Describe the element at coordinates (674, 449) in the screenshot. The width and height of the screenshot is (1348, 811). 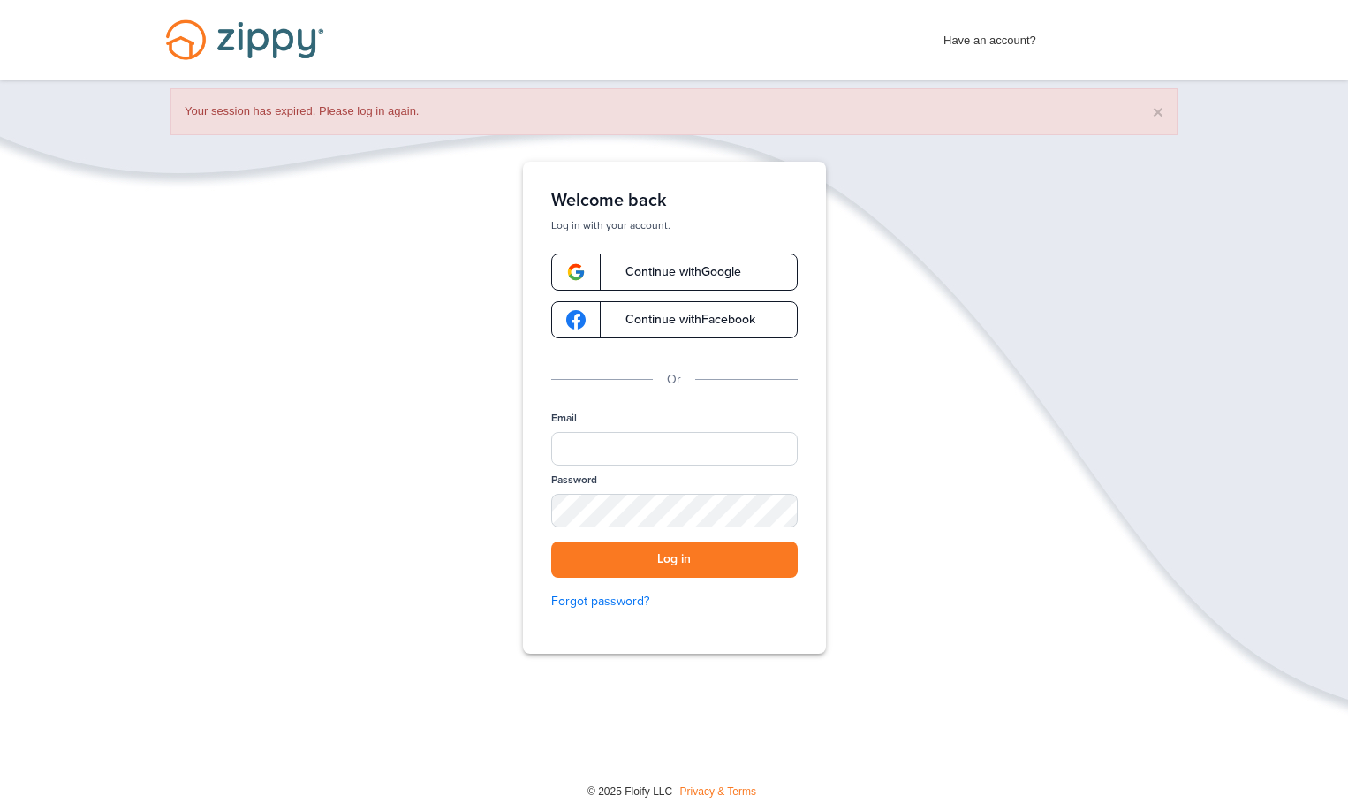
I see `input: Email` at that location.